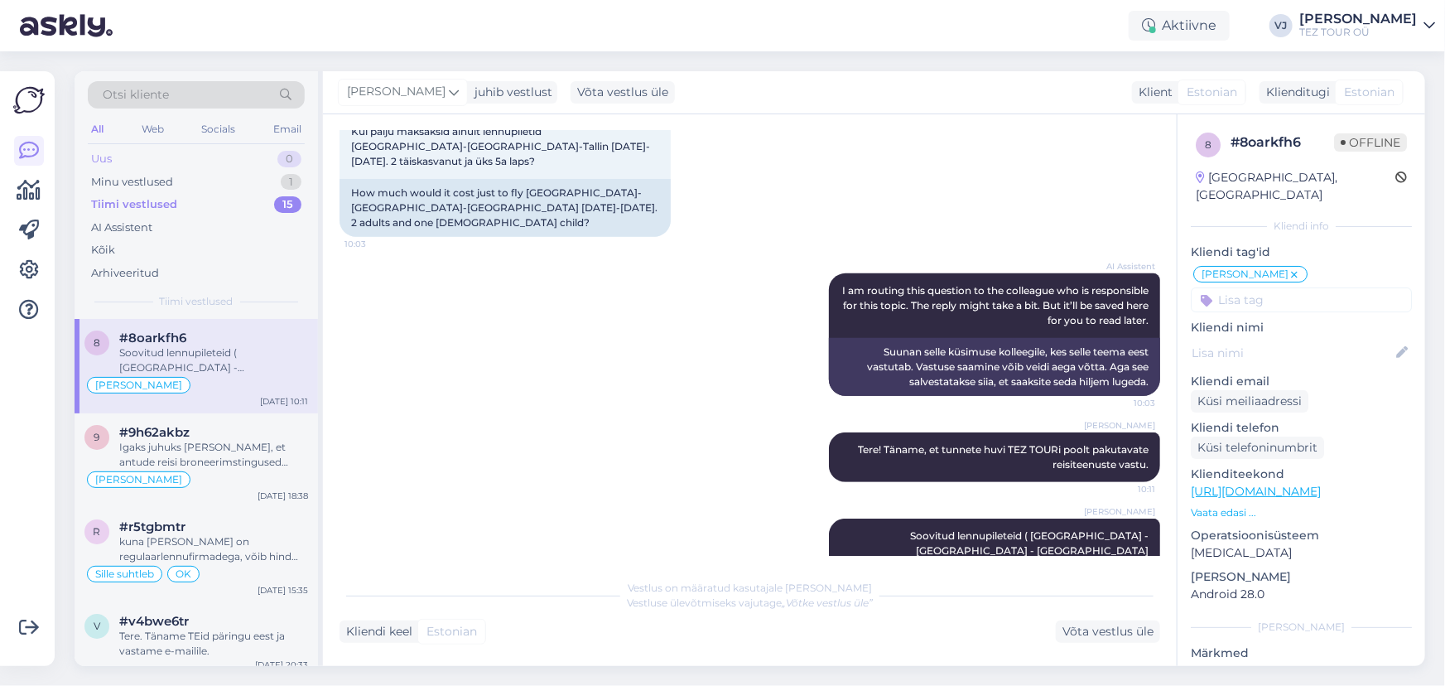 The width and height of the screenshot is (1445, 686). Describe the element at coordinates (827, 602) in the screenshot. I see `i: „Võtke vestlus üle”` at that location.